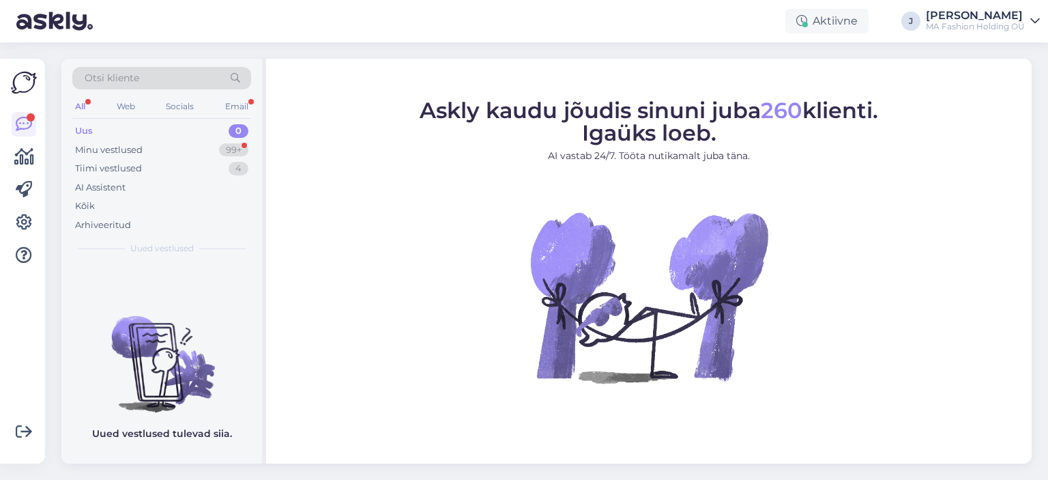 This screenshot has height=480, width=1048. What do you see at coordinates (649, 156) in the screenshot?
I see `p: AI vastab 24/7. Tööta nutikamalt juba täna.` at bounding box center [649, 156].